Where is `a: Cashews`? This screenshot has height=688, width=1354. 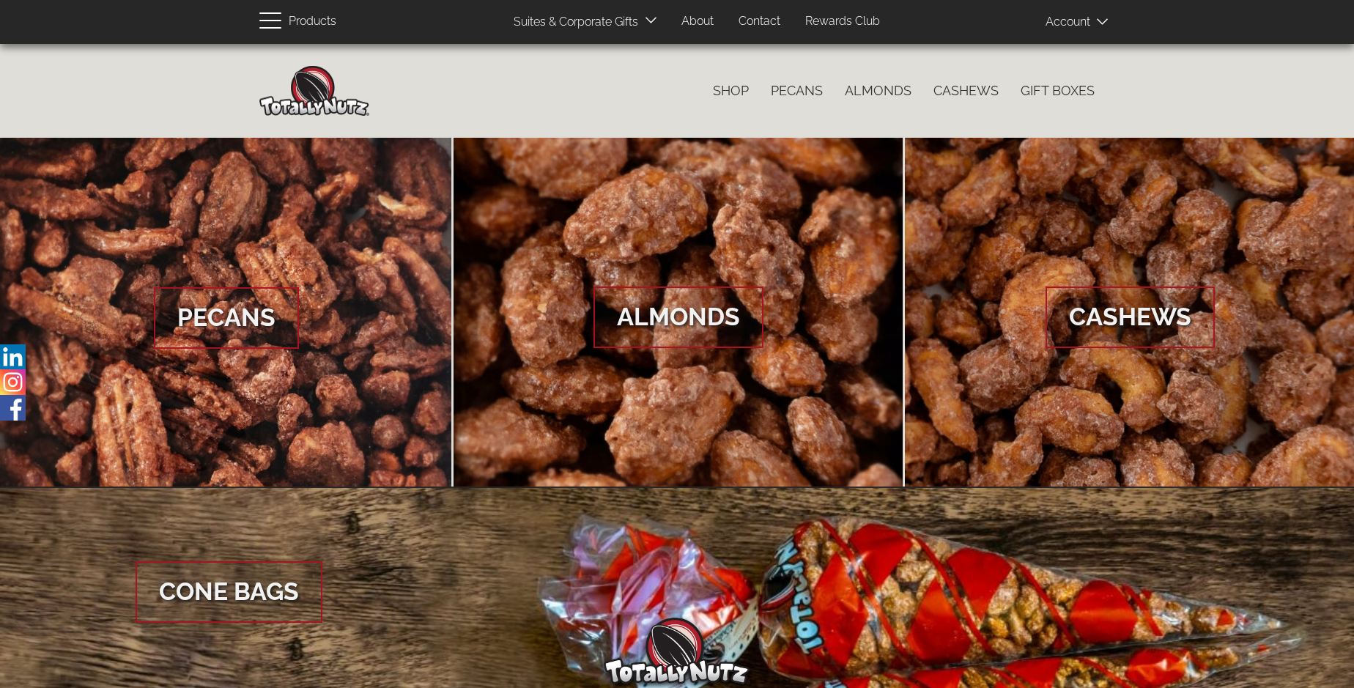 a: Cashews is located at coordinates (966, 91).